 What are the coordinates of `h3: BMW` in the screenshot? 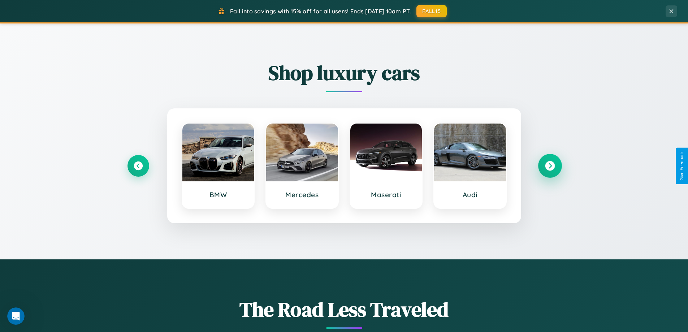 It's located at (218, 195).